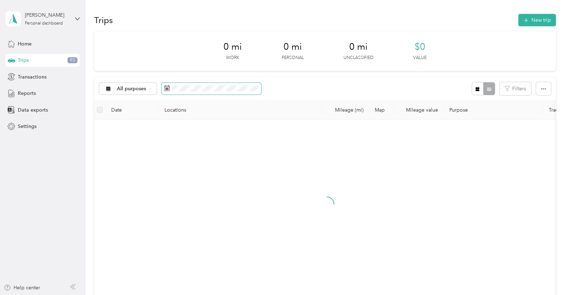 The width and height of the screenshot is (568, 295). I want to click on span: Settings, so click(27, 126).